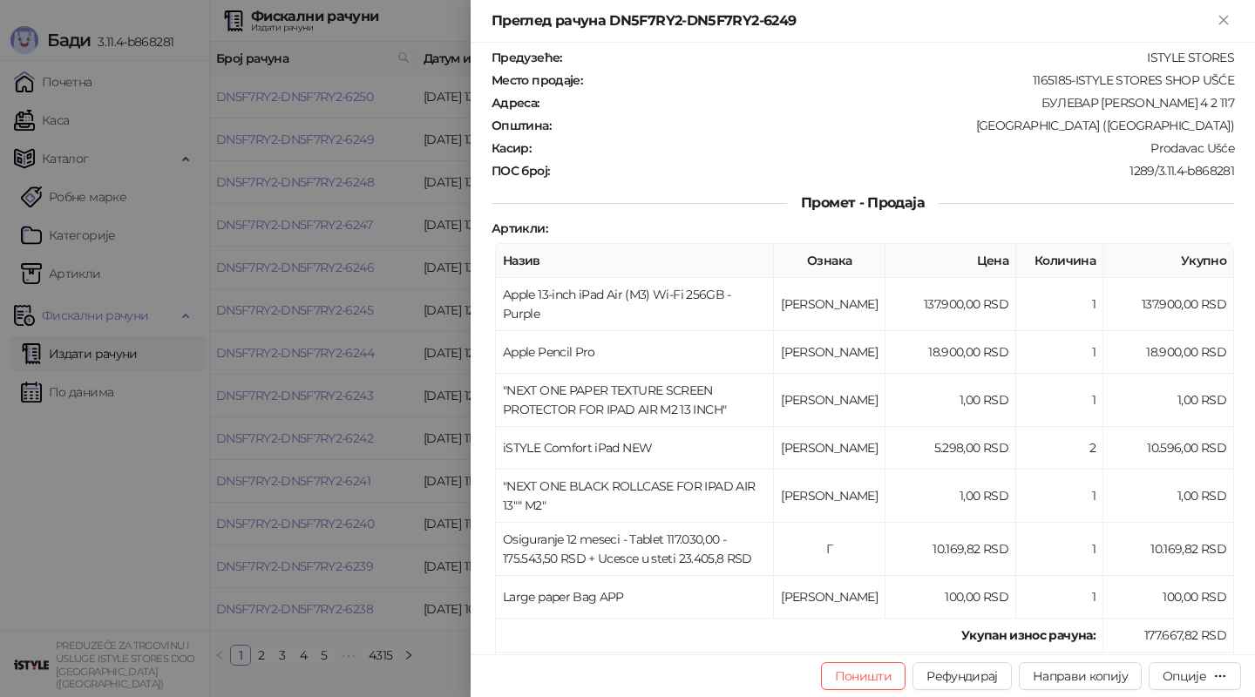 This screenshot has width=1255, height=697. What do you see at coordinates (1060, 261) in the screenshot?
I see `th: Количина` at bounding box center [1060, 261].